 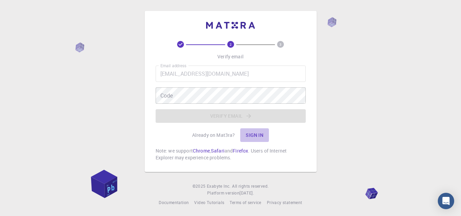 What do you see at coordinates (209, 203) in the screenshot?
I see `span: Video Tutorials` at bounding box center [209, 203].